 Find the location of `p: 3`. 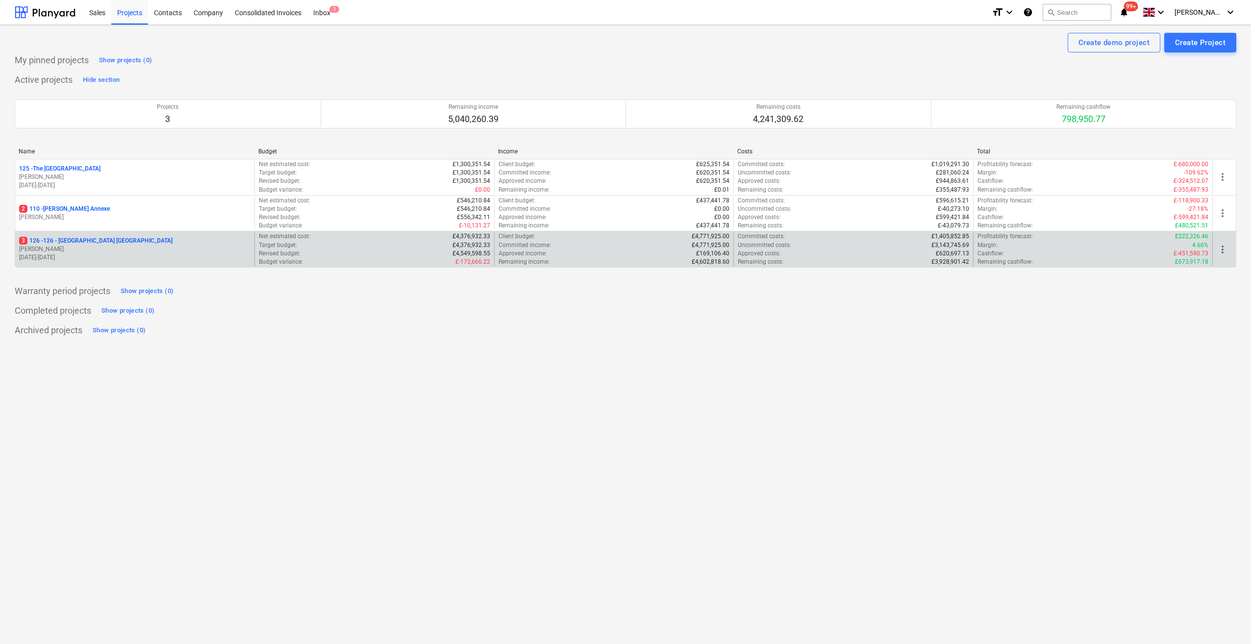

p: 3 is located at coordinates (168, 119).